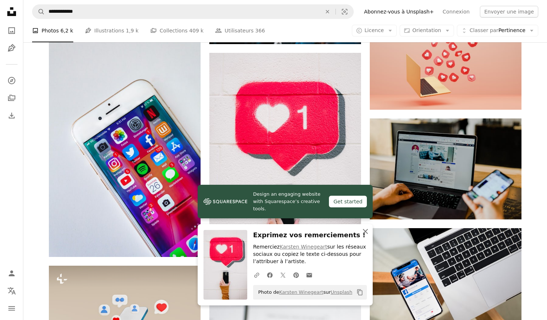  What do you see at coordinates (125, 143) in the screenshot?
I see `a: Allumé iPhone 6 doré` at bounding box center [125, 143].